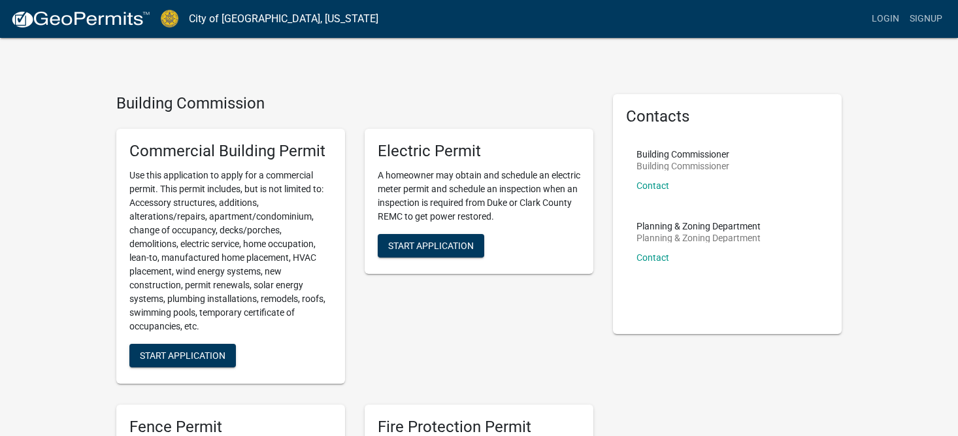  What do you see at coordinates (479, 151) in the screenshot?
I see `h5: Electric Permit` at bounding box center [479, 151].